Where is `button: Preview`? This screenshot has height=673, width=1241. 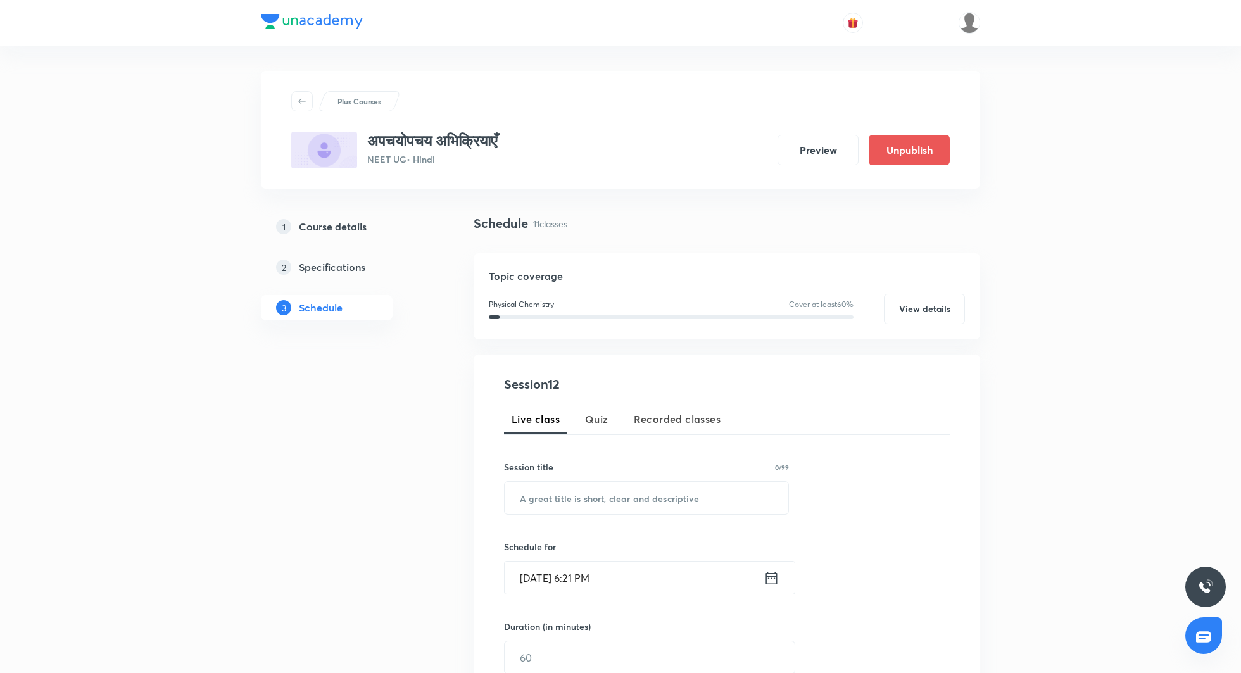 button: Preview is located at coordinates (818, 150).